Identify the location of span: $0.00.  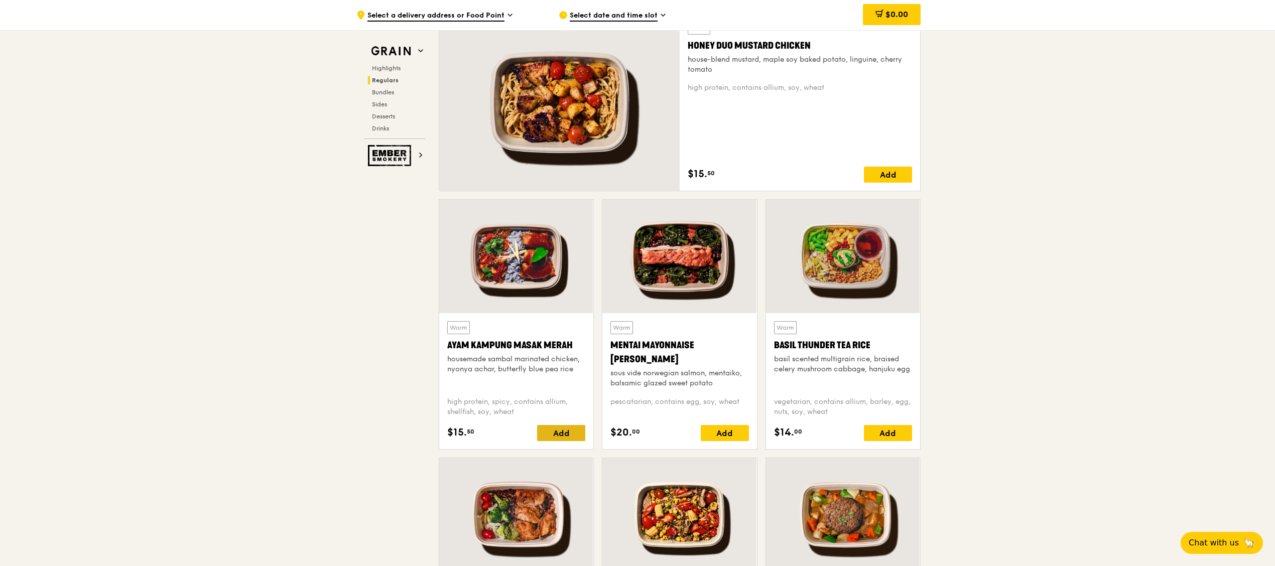
(896, 14).